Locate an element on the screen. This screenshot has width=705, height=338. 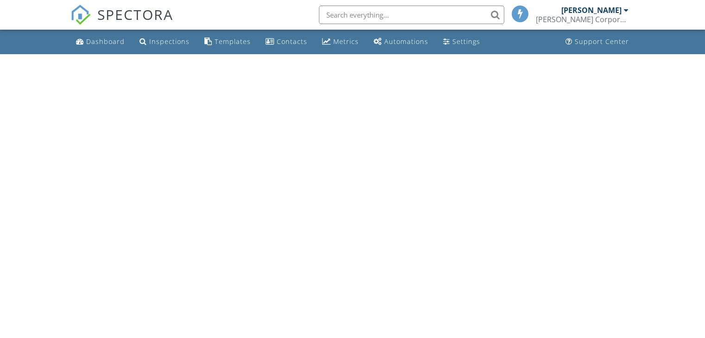
div: Contacts is located at coordinates (292, 41).